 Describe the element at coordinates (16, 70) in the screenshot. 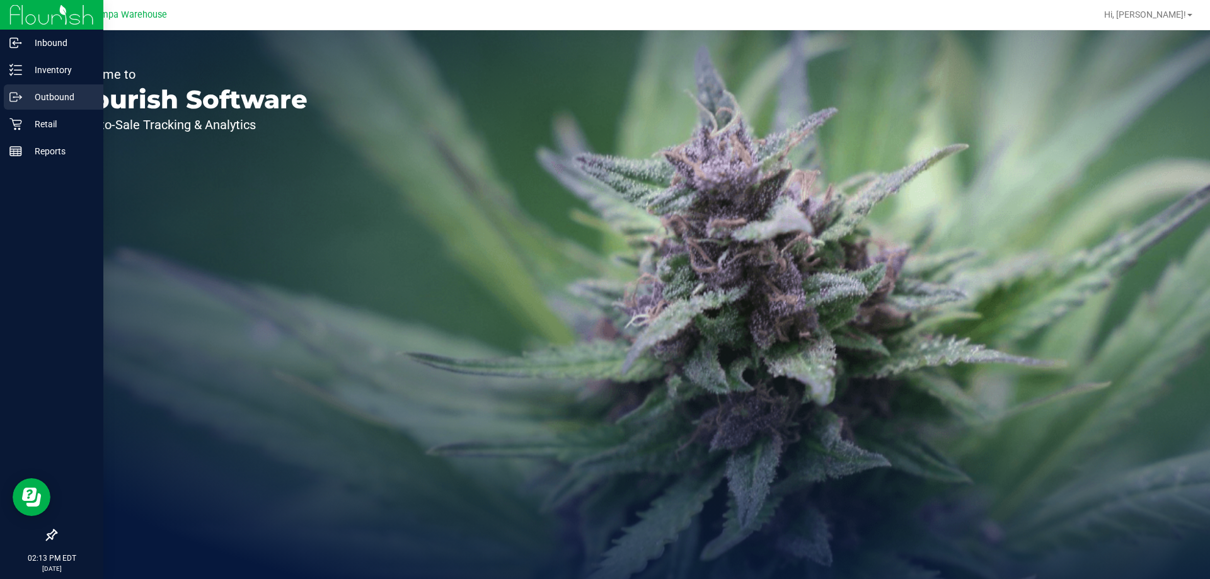

I see `inline-svg: Inventory` at that location.